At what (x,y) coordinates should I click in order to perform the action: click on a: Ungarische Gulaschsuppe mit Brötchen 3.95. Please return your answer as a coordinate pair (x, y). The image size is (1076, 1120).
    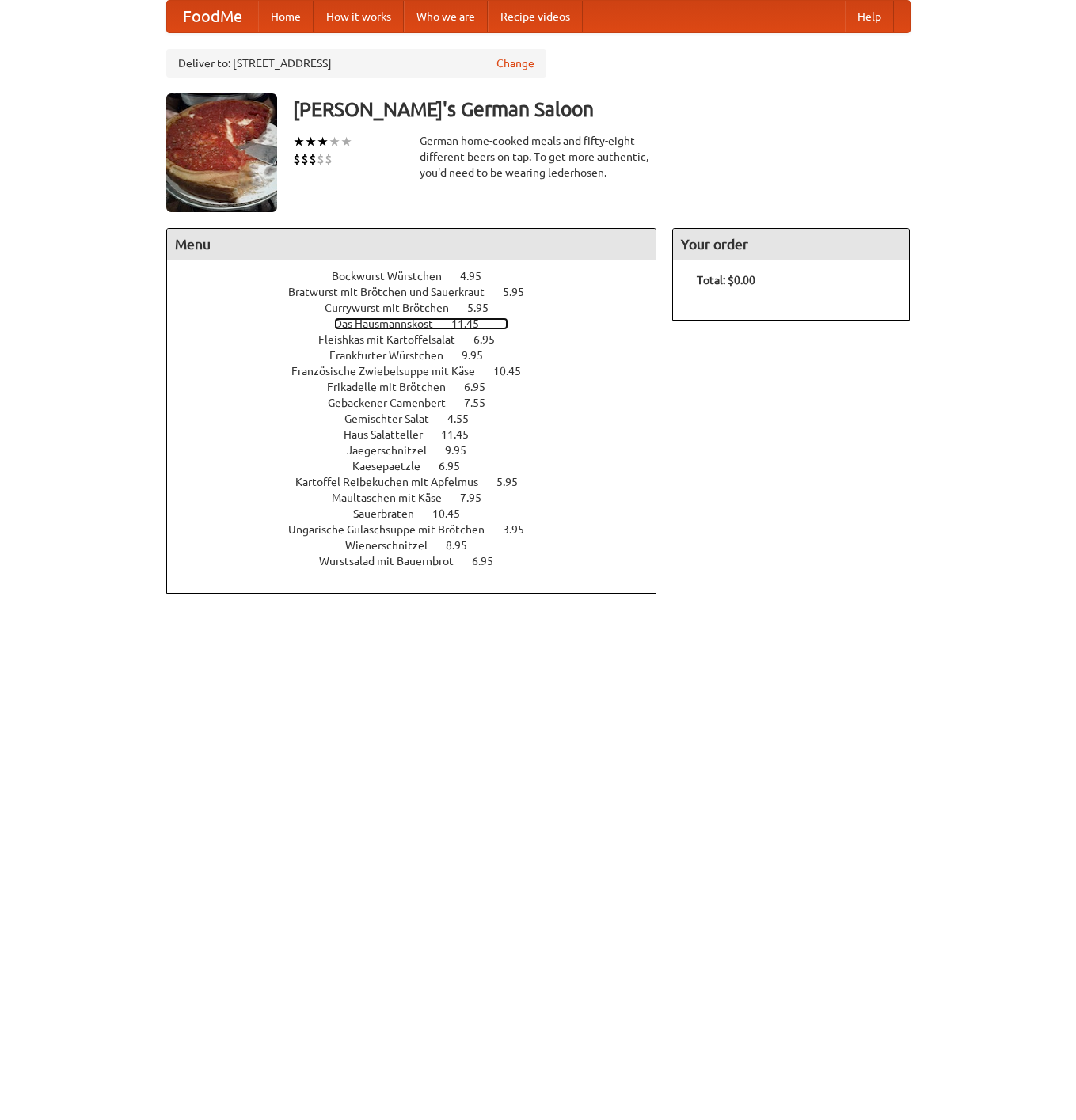
    Looking at the image, I should click on (420, 530).